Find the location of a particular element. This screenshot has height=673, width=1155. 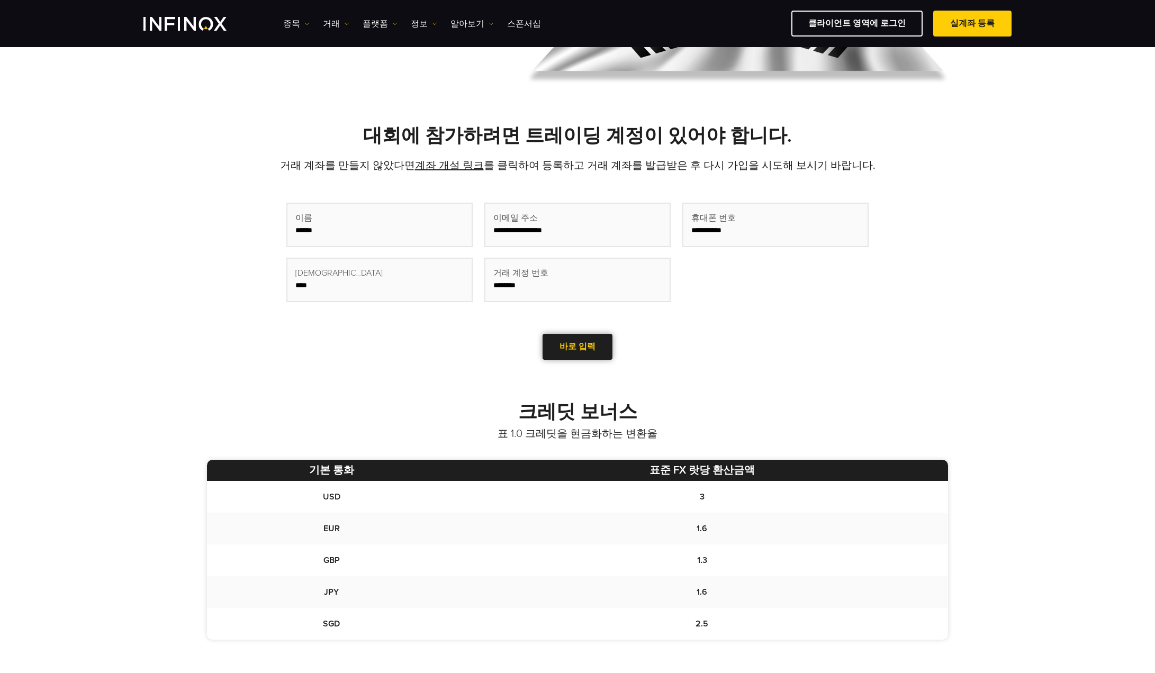

span: 이메일 주소 is located at coordinates (516, 218).